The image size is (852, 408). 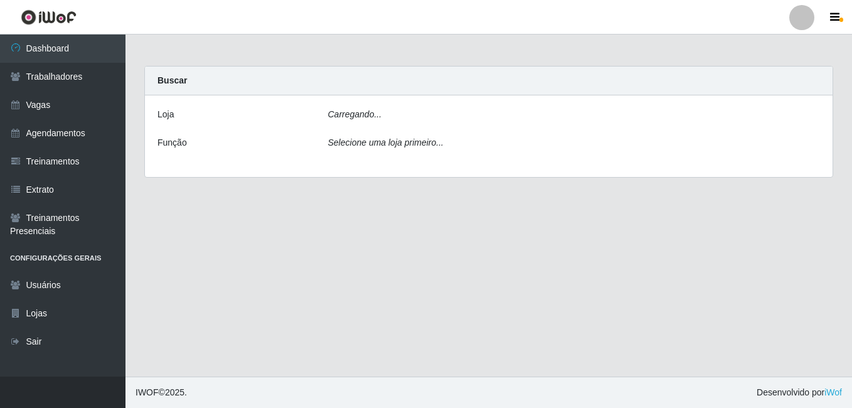 What do you see at coordinates (48, 17) in the screenshot?
I see `img: CoreUI Logo` at bounding box center [48, 17].